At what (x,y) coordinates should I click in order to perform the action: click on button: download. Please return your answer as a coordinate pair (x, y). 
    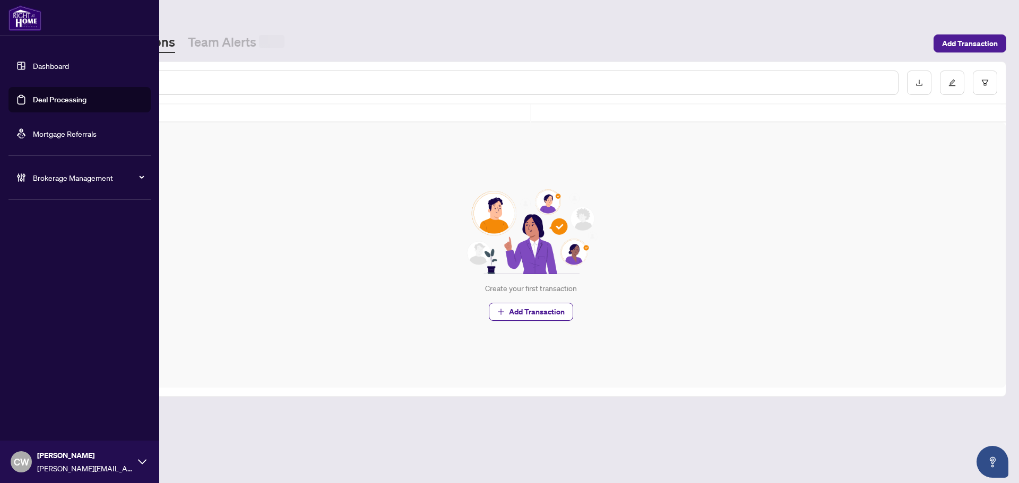
    Looking at the image, I should click on (919, 83).